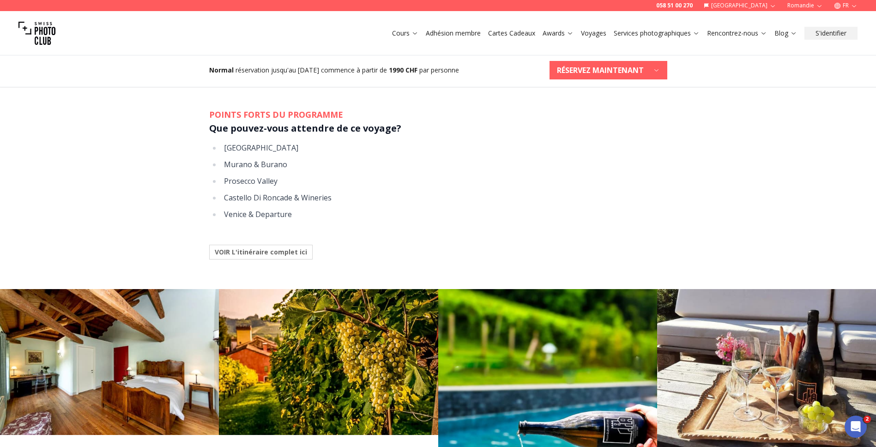 This screenshot has height=447, width=876. I want to click on button: Awards, so click(558, 33).